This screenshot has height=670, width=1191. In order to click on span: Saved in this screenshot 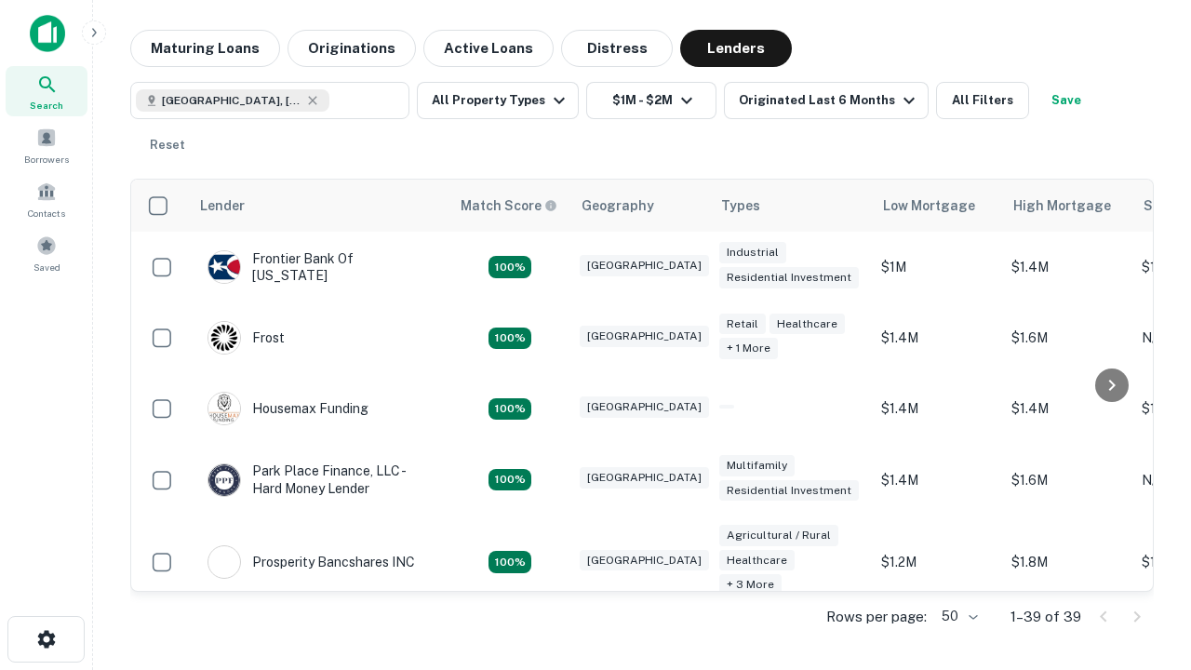, I will do `click(47, 267)`.